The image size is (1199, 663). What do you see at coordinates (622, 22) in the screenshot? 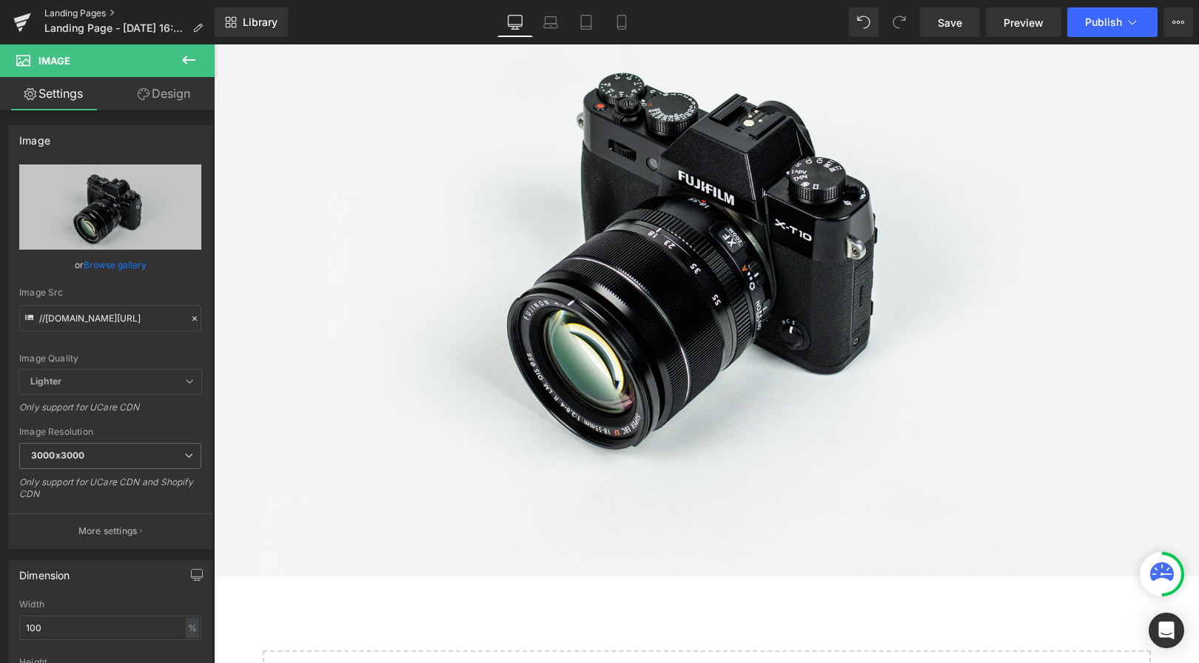
I see `a: Mobile` at bounding box center [622, 22].